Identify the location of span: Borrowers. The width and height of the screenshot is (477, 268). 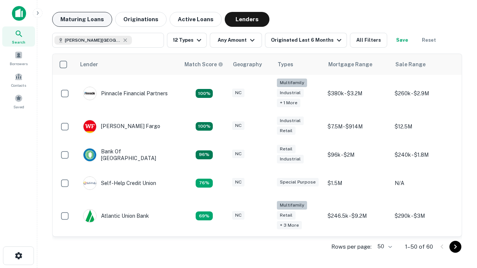
(19, 64).